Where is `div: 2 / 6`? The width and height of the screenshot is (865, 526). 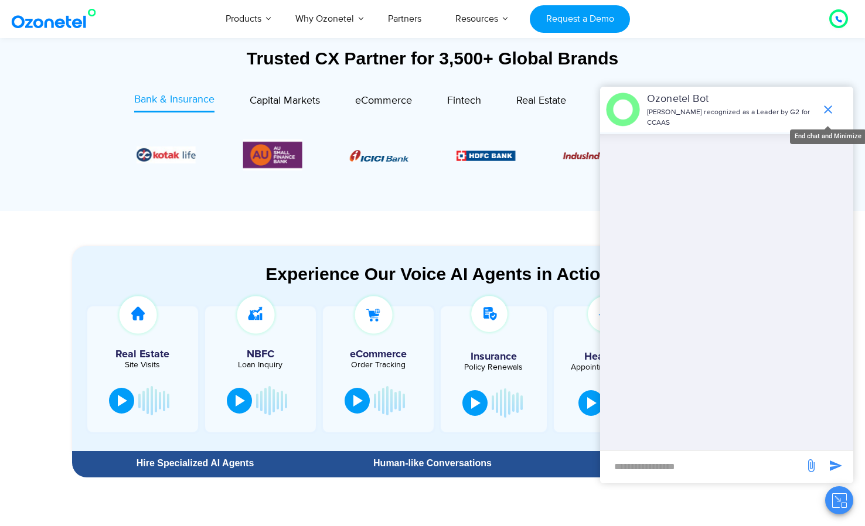 div: 2 / 6 is located at coordinates (485, 155).